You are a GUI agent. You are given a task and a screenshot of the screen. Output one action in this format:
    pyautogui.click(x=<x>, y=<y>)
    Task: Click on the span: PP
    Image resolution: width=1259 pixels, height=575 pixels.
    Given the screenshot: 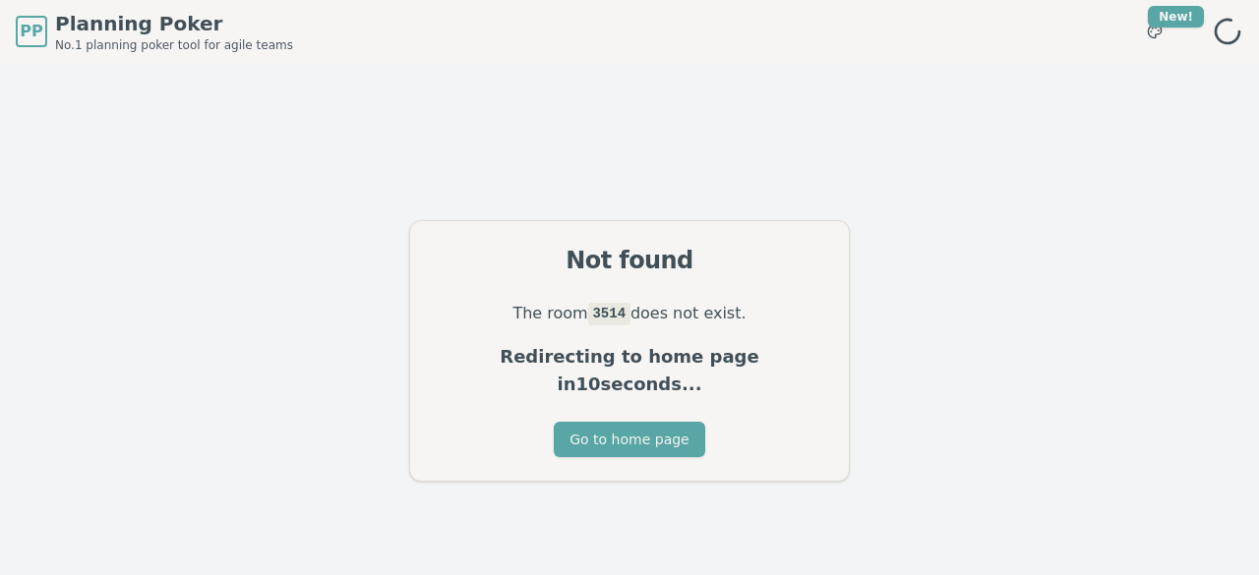 What is the action you would take?
    pyautogui.click(x=30, y=31)
    